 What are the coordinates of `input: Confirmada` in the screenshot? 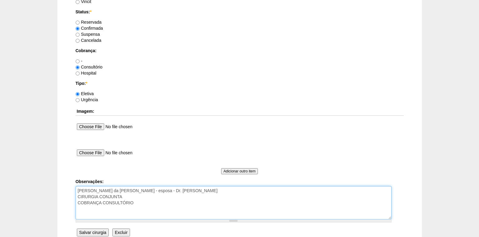 It's located at (77, 29).